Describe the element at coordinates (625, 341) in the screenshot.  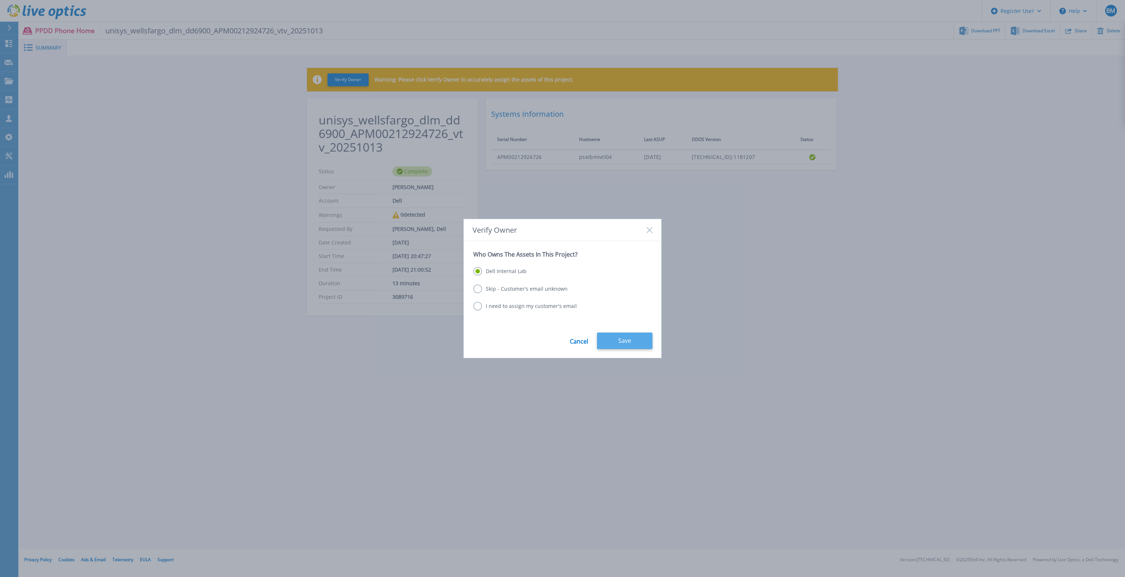
I see `button: Save` at that location.